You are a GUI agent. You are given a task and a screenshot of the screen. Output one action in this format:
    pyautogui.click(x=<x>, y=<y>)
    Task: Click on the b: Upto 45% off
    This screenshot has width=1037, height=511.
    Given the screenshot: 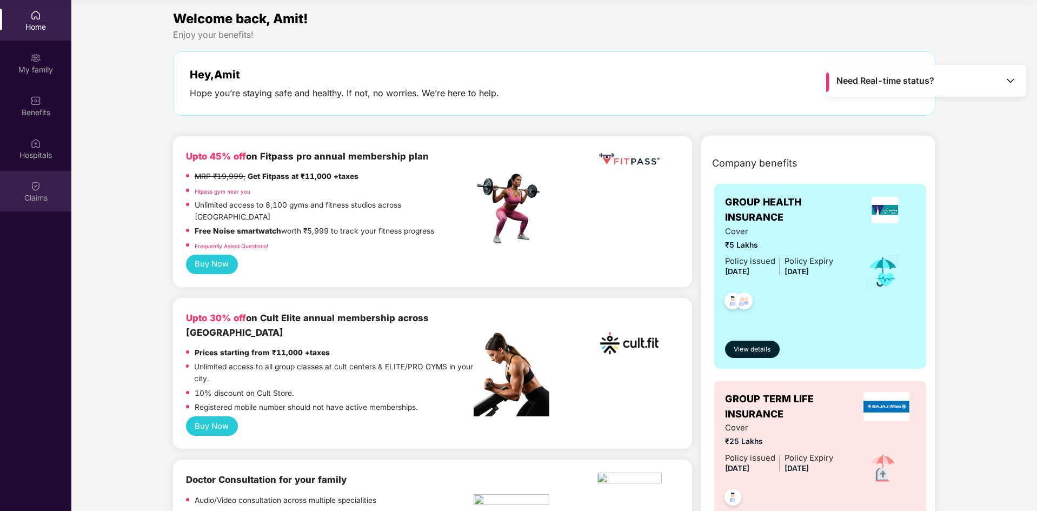 What is the action you would take?
    pyautogui.click(x=216, y=156)
    